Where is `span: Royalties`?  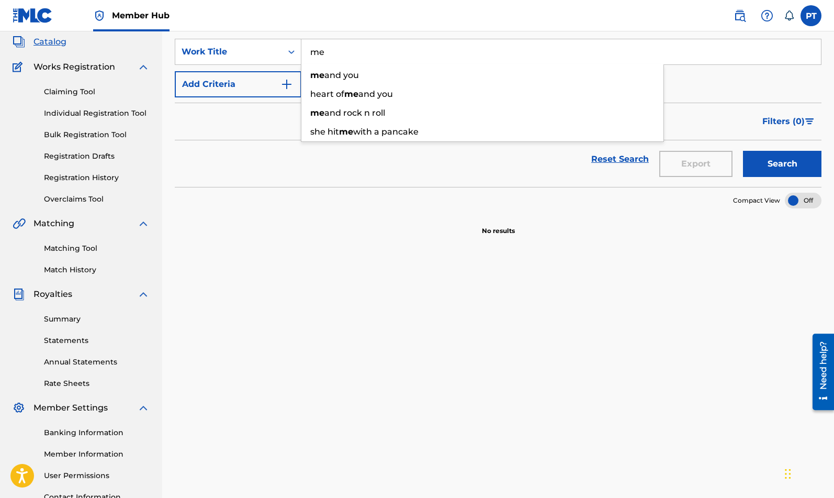 span: Royalties is located at coordinates (53, 294).